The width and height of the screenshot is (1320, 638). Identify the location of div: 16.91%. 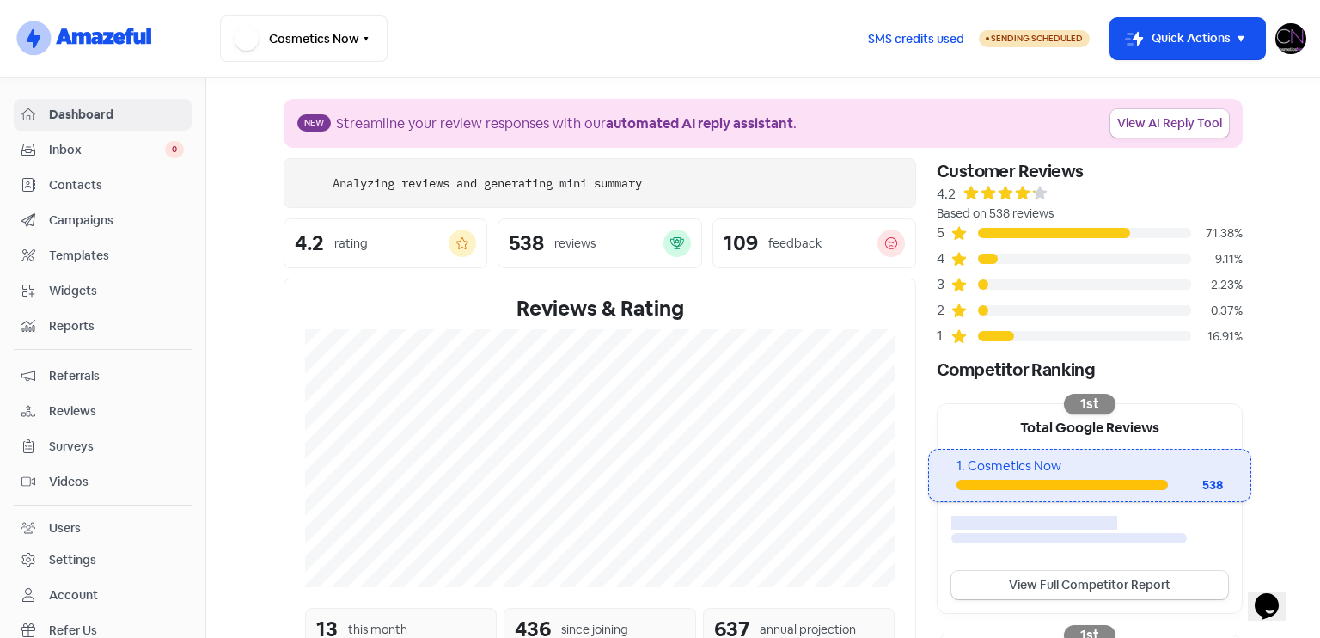
(1217, 336).